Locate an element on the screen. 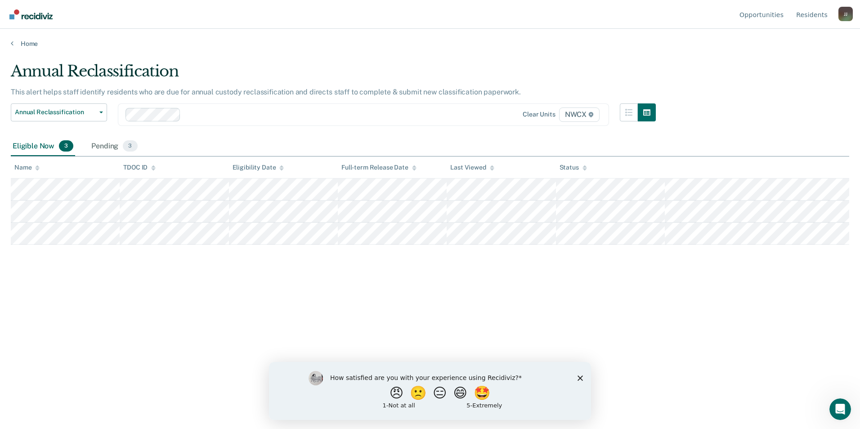 The width and height of the screenshot is (860, 429). div: Clear units is located at coordinates (539, 114).